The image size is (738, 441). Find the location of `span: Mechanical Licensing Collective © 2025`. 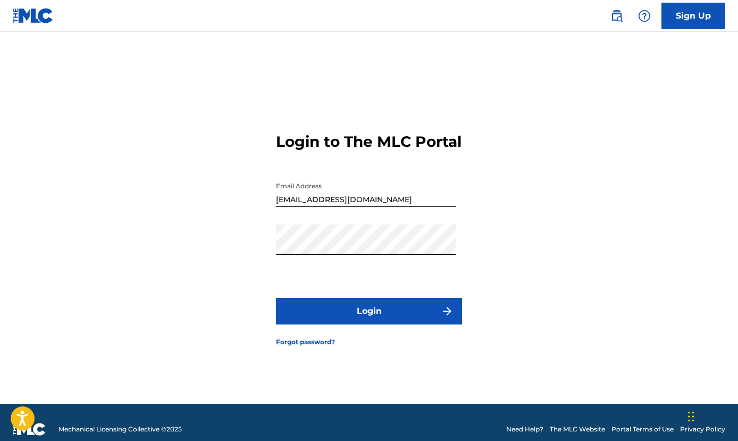

span: Mechanical Licensing Collective © 2025 is located at coordinates (120, 429).